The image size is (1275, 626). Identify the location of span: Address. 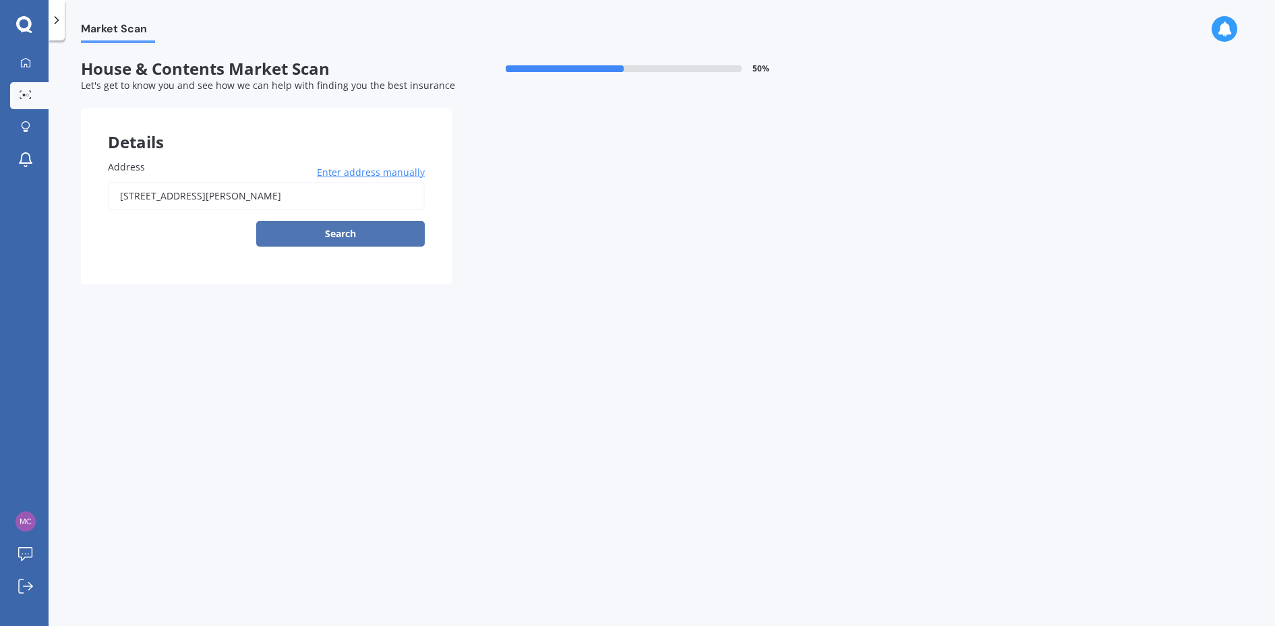
(126, 167).